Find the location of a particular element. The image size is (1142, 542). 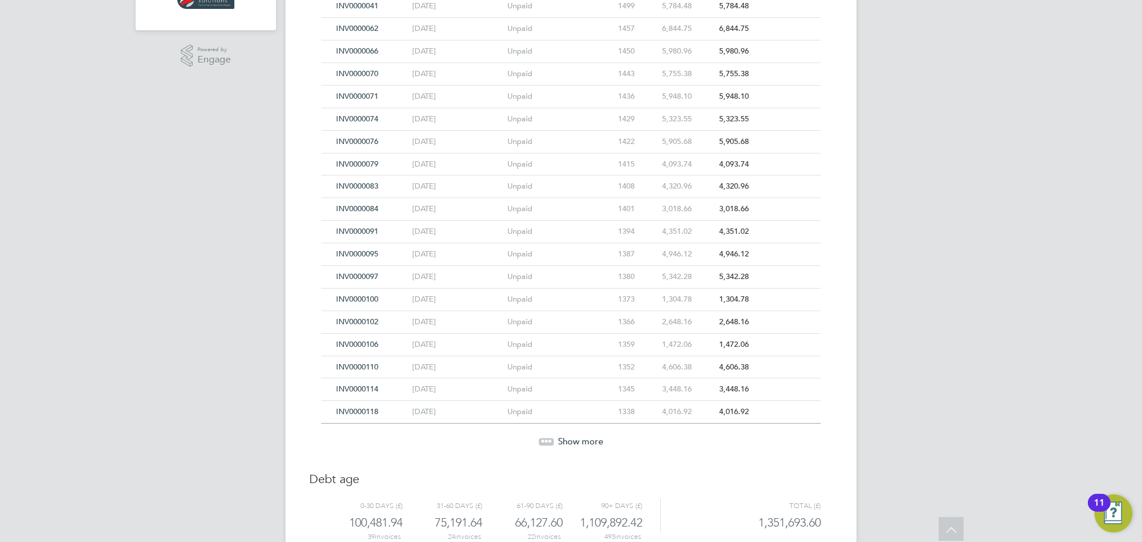

span: 22 is located at coordinates (531, 537).